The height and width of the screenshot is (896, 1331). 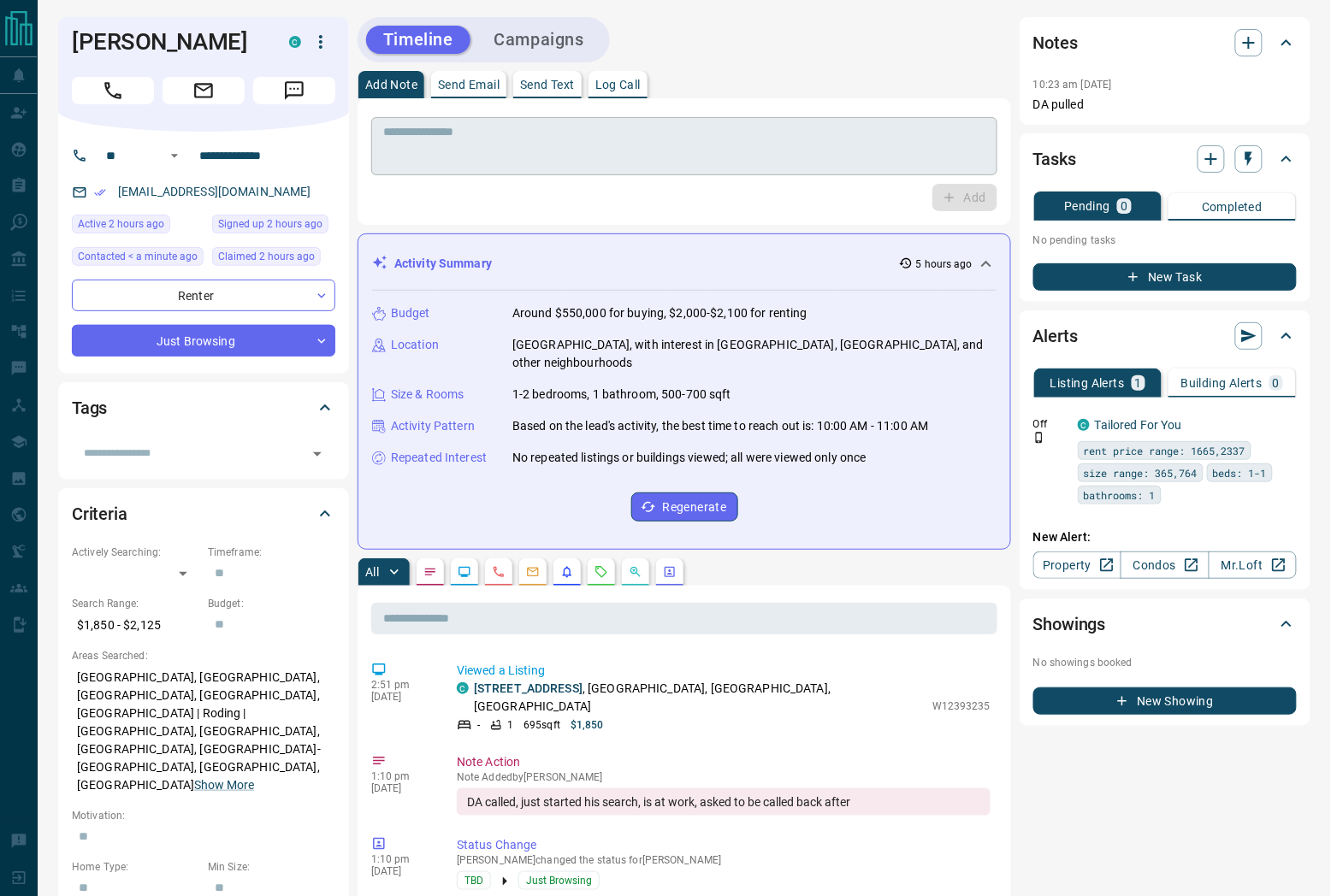 What do you see at coordinates (1165, 702) in the screenshot?
I see `button: New Showing` at bounding box center [1165, 702].